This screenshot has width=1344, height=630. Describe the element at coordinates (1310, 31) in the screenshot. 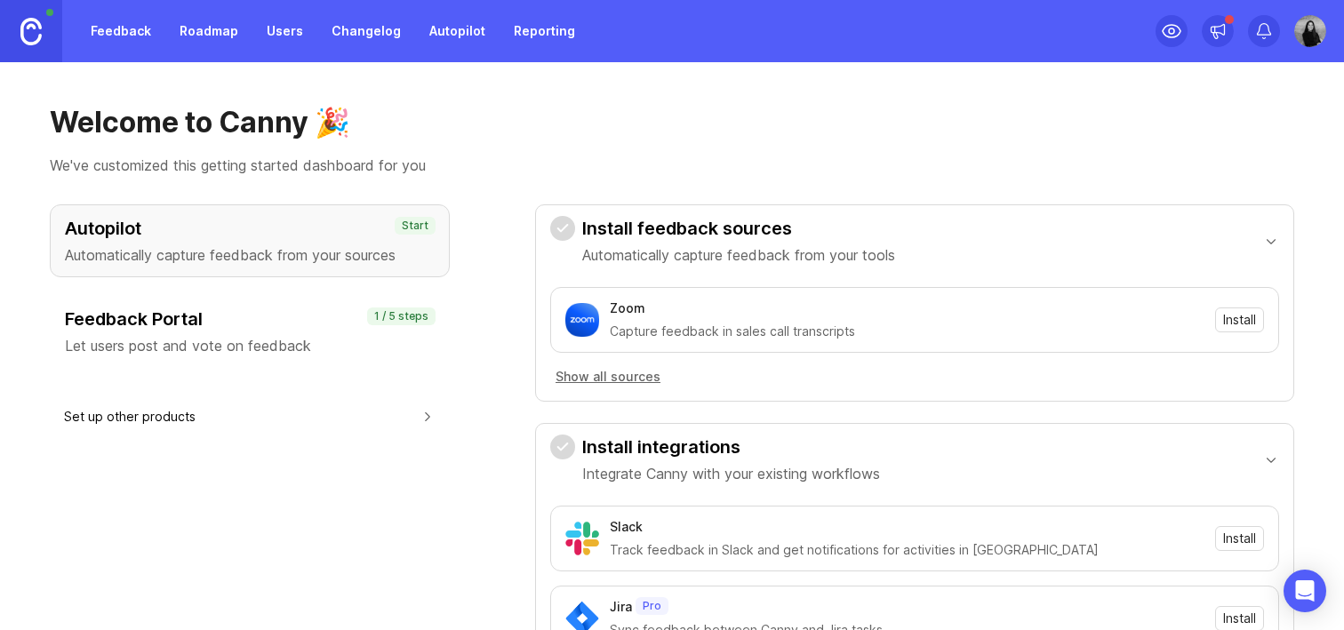

I see `img: Carol Trupropel` at that location.